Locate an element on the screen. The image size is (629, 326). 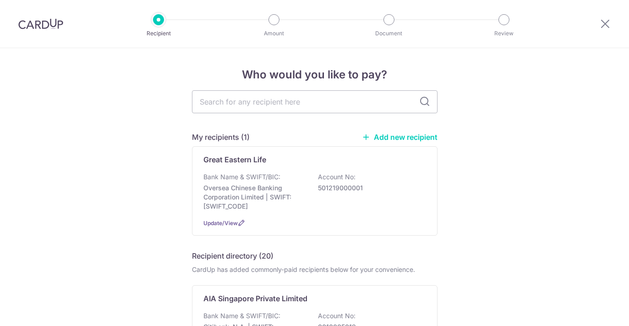
p: Great Eastern Life is located at coordinates (234, 159).